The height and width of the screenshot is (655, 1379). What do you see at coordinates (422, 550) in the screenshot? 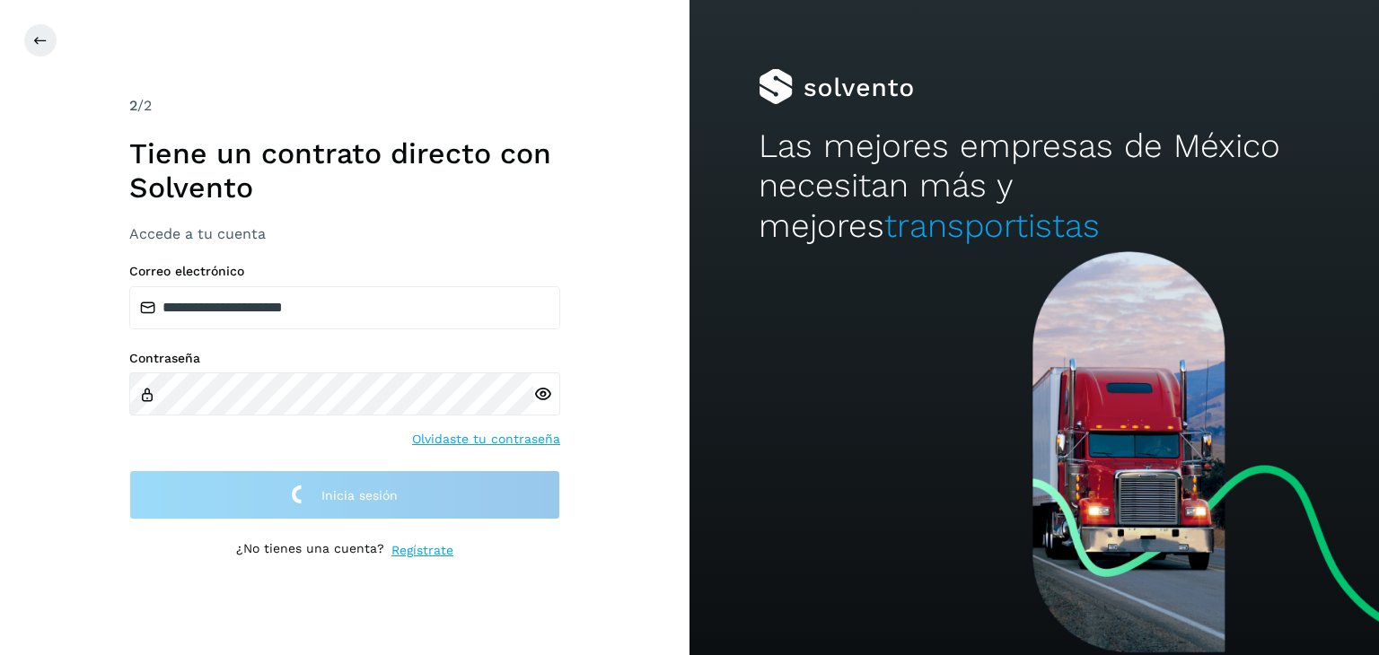
I see `a: Regístrate` at bounding box center [422, 550].